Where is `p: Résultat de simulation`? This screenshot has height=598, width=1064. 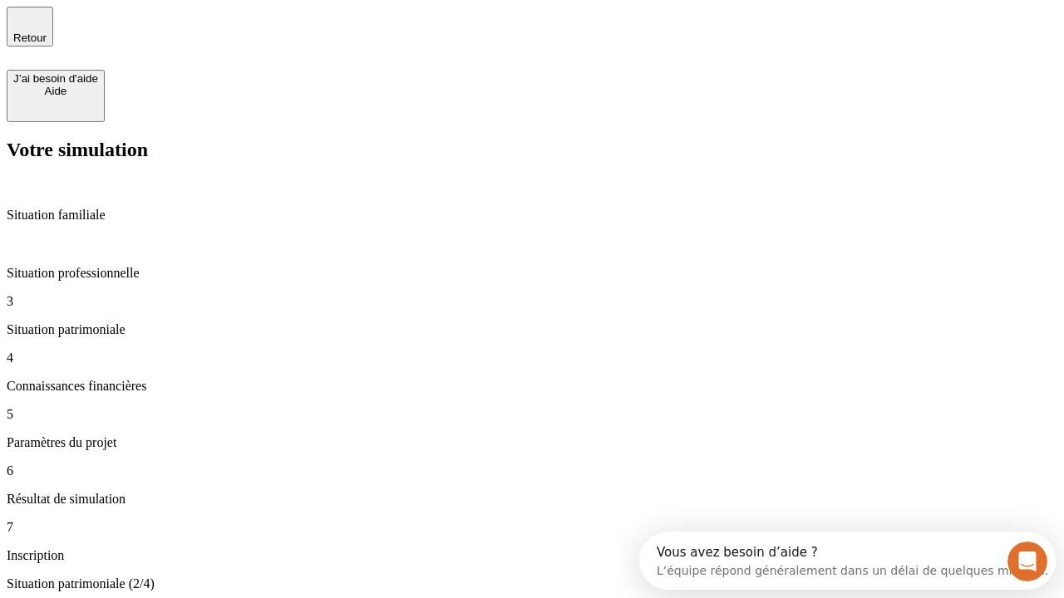
p: Résultat de simulation is located at coordinates (532, 500).